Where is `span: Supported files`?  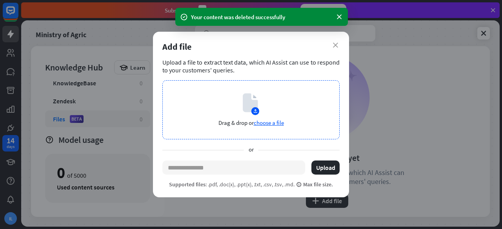 span: Supported files is located at coordinates (187, 185).